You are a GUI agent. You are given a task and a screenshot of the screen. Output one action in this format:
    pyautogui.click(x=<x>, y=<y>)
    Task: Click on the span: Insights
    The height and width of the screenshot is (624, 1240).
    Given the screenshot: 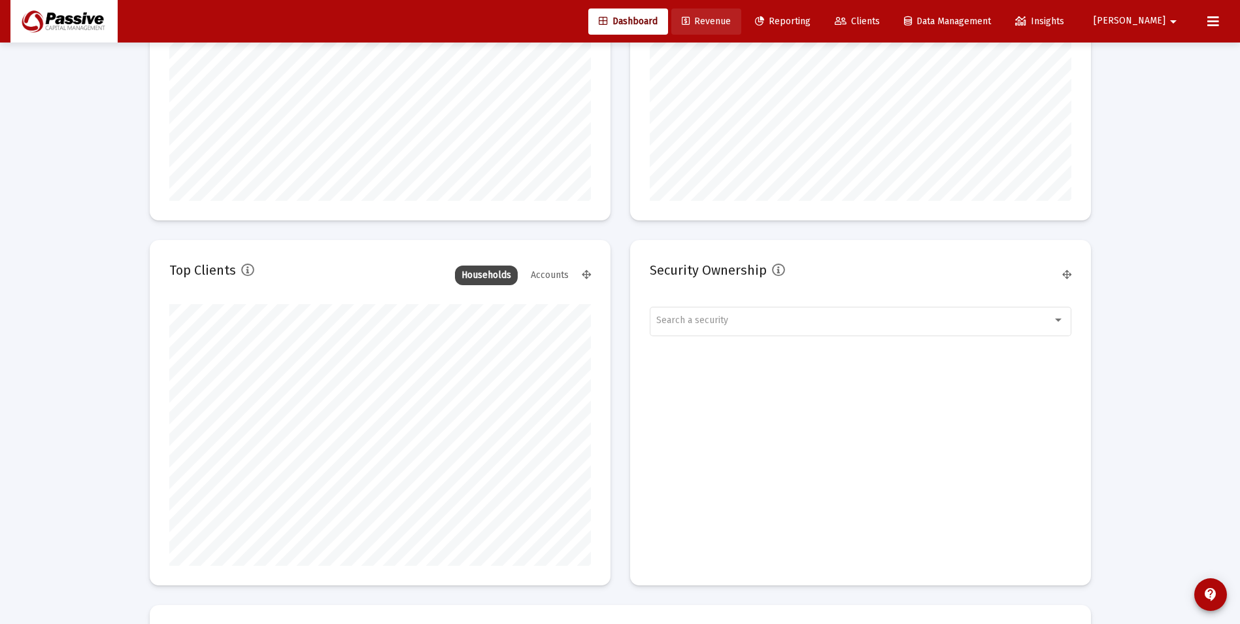 What is the action you would take?
    pyautogui.click(x=1039, y=21)
    